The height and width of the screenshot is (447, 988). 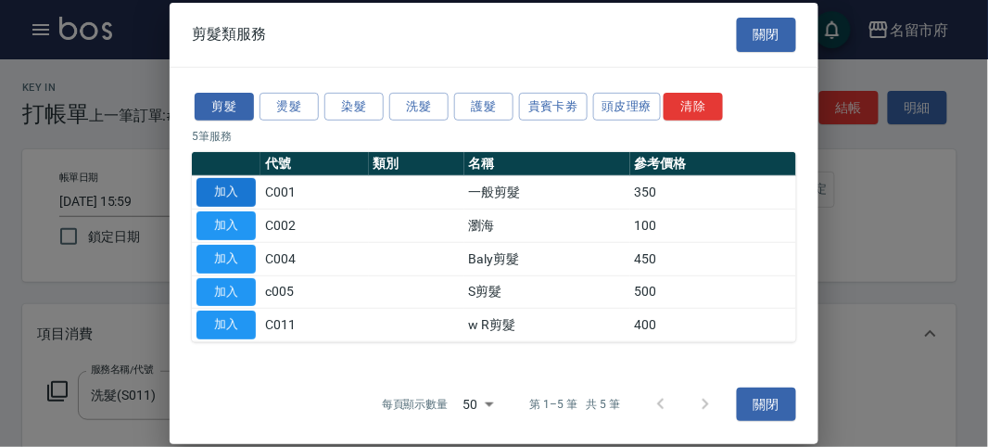 What do you see at coordinates (713, 325) in the screenshot?
I see `td: 400` at bounding box center [713, 325].